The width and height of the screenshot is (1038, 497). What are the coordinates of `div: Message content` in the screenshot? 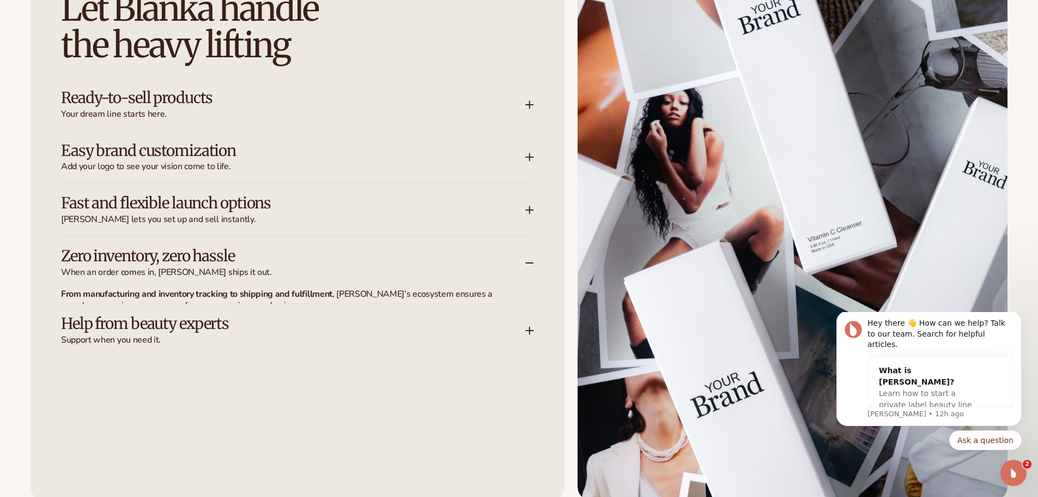 It's located at (120, 51).